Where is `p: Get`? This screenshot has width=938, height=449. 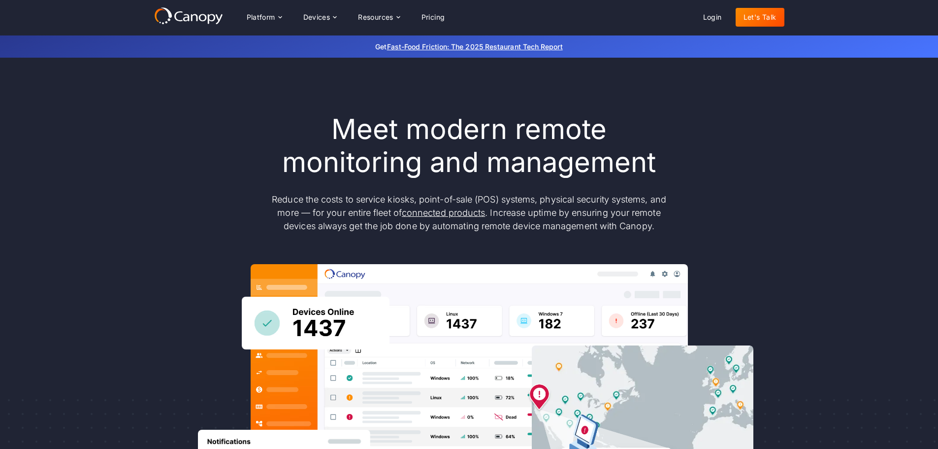
p: Get is located at coordinates (469, 46).